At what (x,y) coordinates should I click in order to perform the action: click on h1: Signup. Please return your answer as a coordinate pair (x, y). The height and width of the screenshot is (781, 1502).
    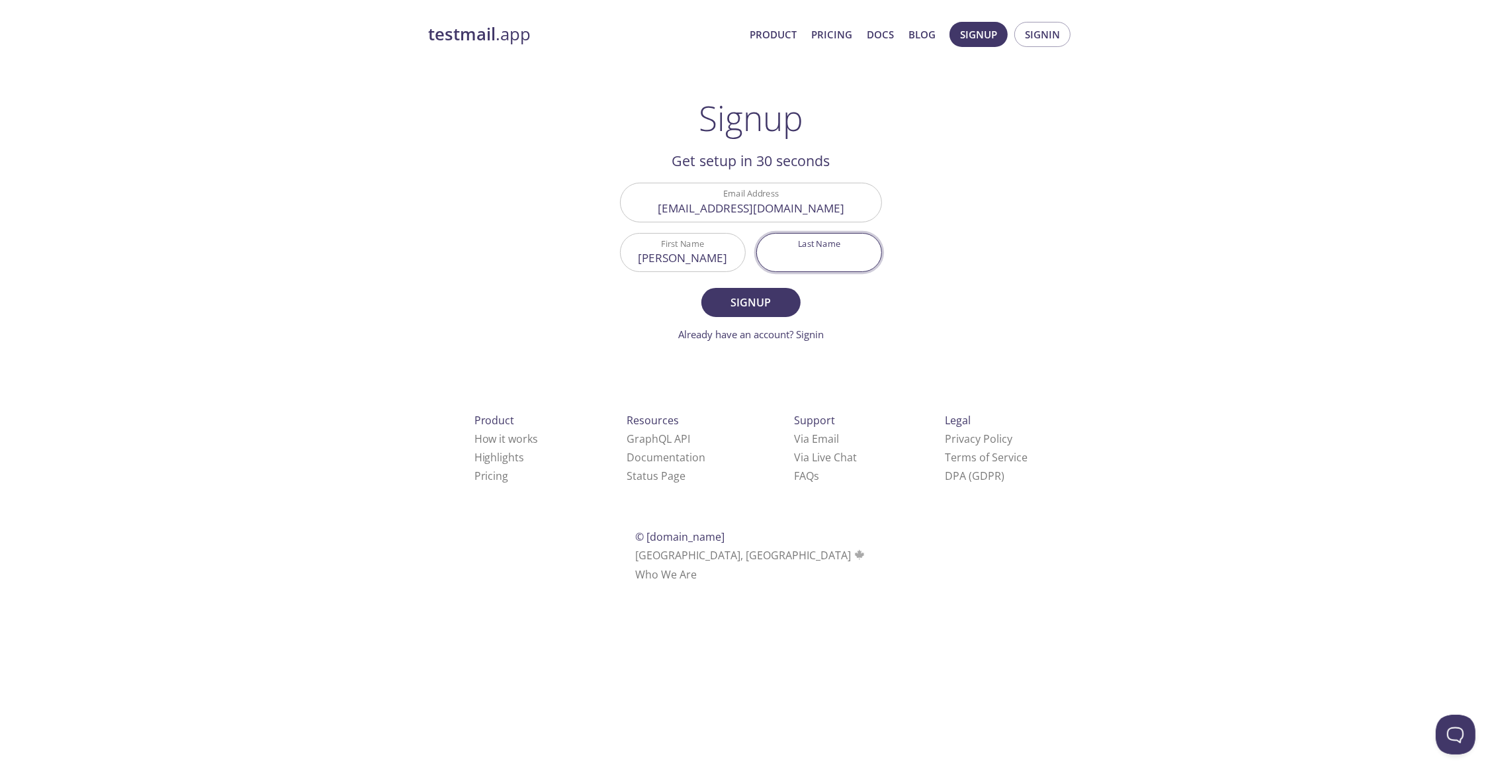
    Looking at the image, I should click on (751, 118).